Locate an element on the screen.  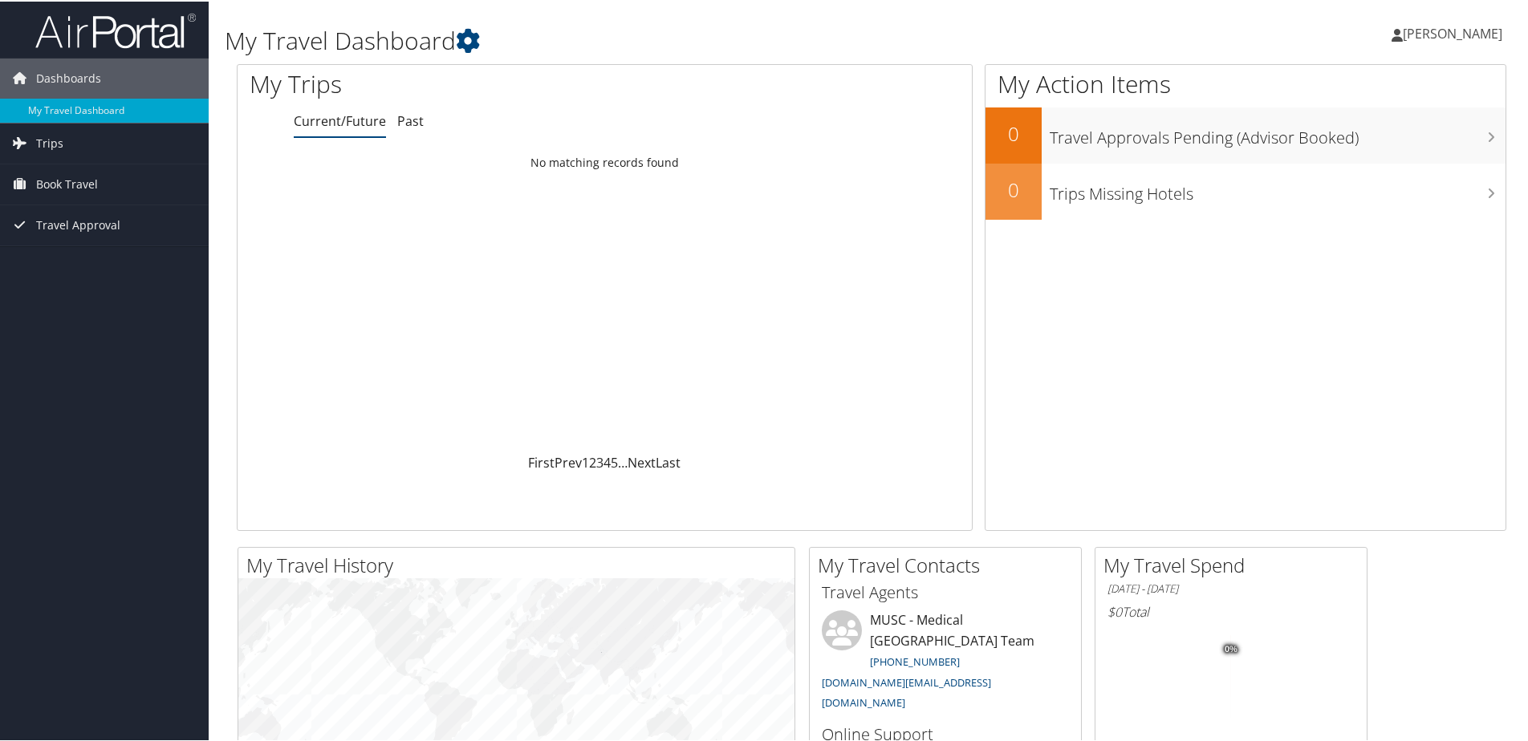
a: 1 is located at coordinates (585, 461).